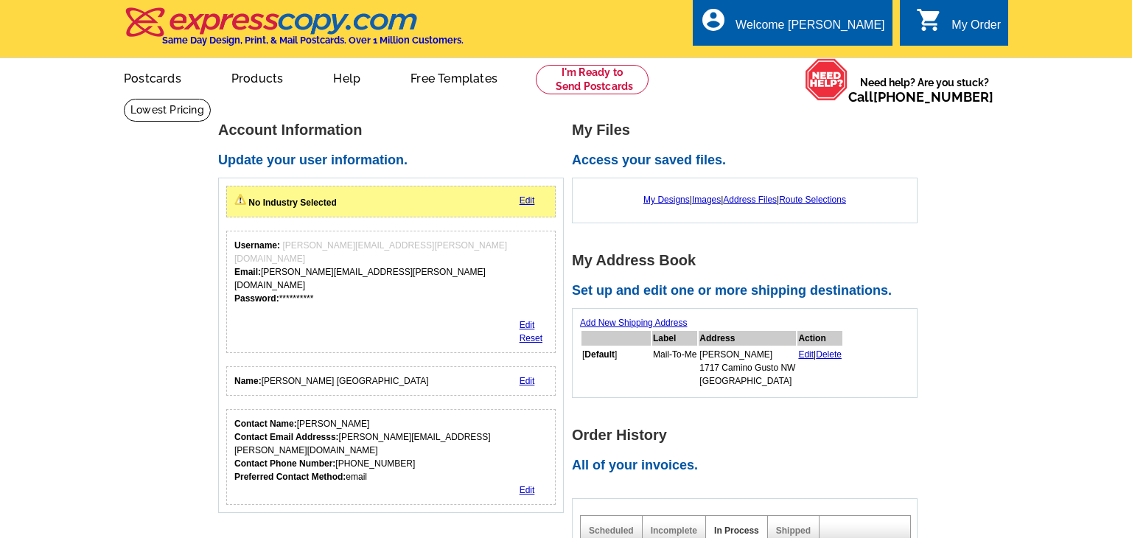  I want to click on strong: Preferred Contact Method:, so click(290, 477).